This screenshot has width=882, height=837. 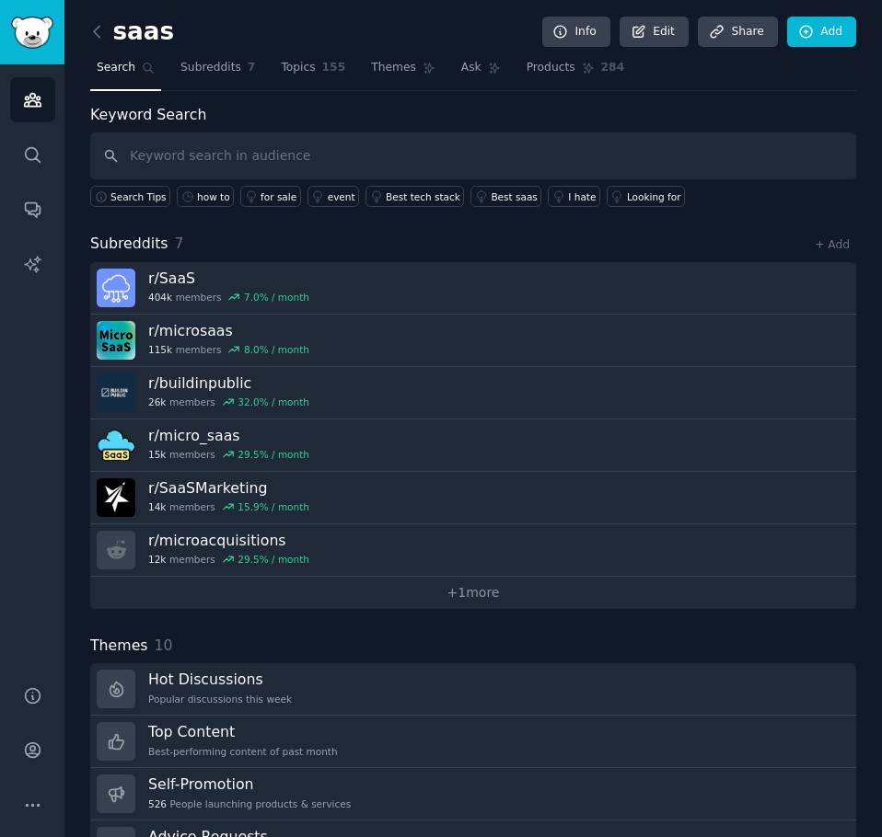 What do you see at coordinates (473, 445) in the screenshot?
I see `a: r/micro_saas15kmembers29.5% / month` at bounding box center [473, 445].